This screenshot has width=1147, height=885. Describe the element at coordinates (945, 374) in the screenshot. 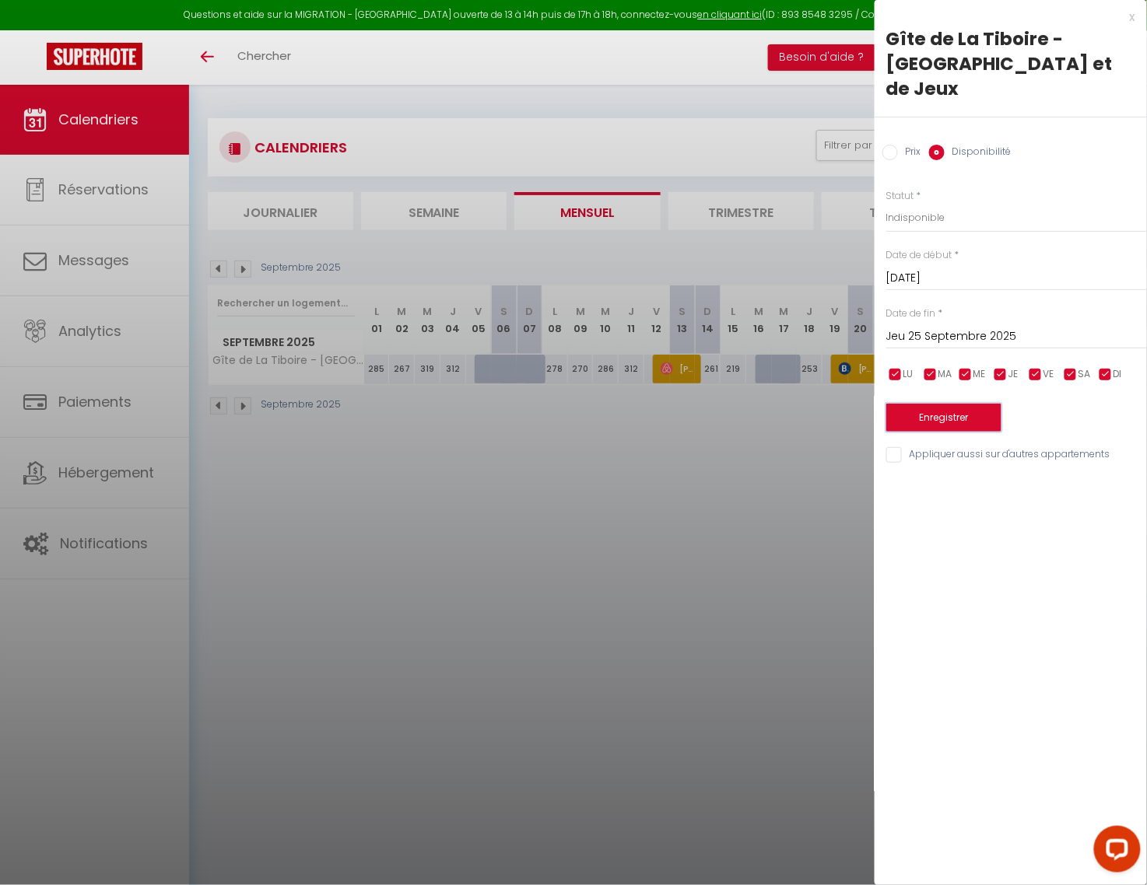

I see `span: MA` at that location.